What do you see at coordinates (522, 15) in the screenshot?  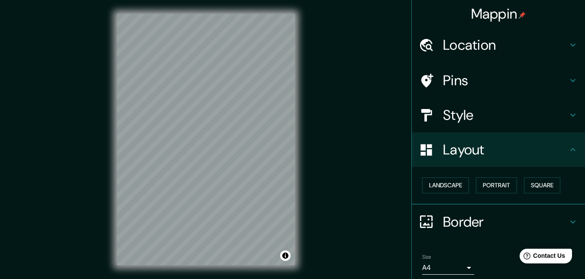 I see `img: pin-icon.png` at bounding box center [522, 15].